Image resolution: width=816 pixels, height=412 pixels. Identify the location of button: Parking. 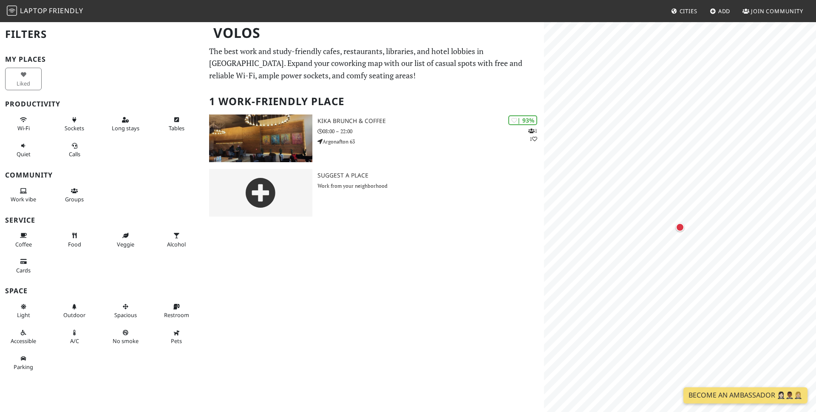
(23, 362).